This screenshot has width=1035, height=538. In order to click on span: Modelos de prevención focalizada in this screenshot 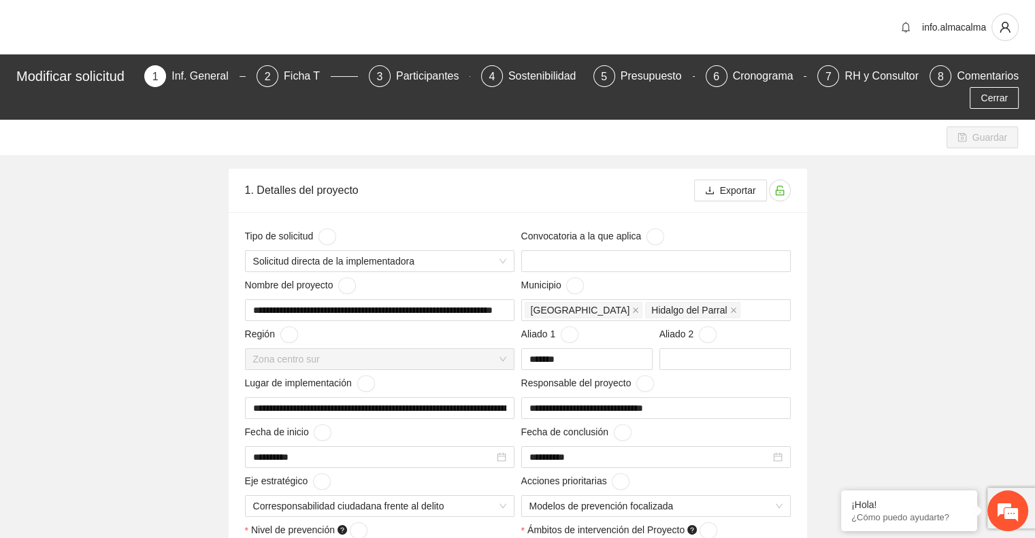, I will do `click(656, 506)`.